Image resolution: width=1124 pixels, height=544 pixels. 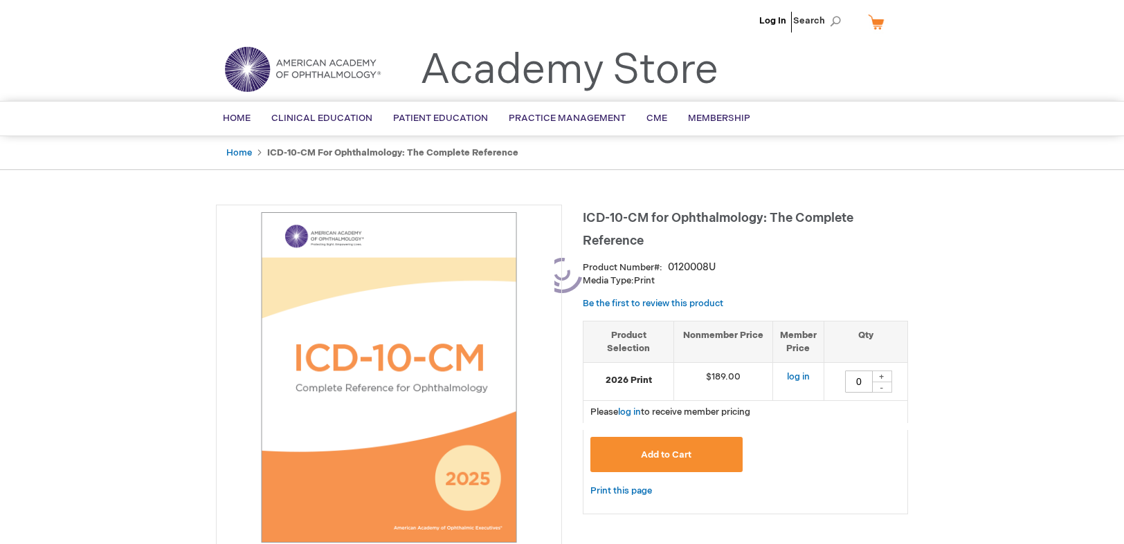 I want to click on th: Member Price, so click(x=798, y=342).